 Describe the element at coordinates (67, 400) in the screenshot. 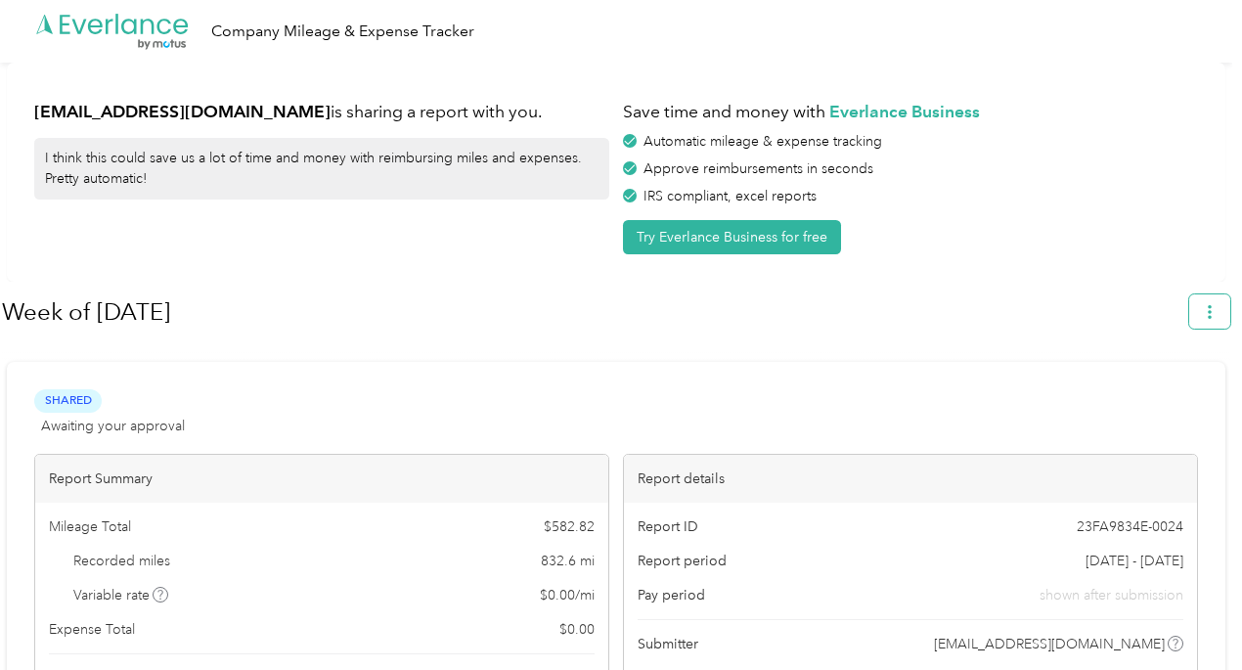

I see `span: Shared` at that location.